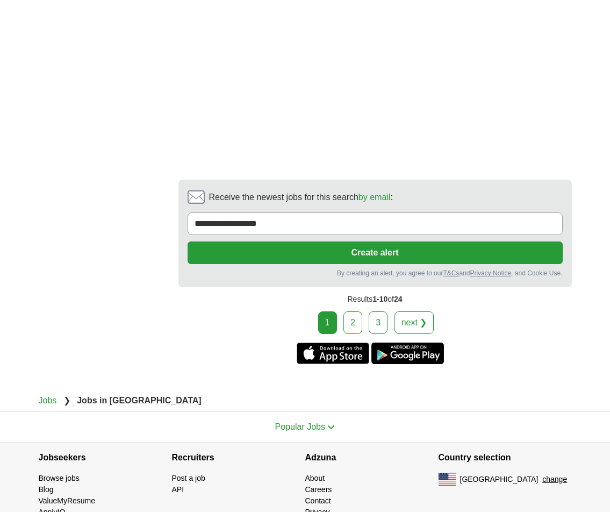 The width and height of the screenshot is (610, 512). Describe the element at coordinates (506, 458) in the screenshot. I see `h4: Country selection` at that location.